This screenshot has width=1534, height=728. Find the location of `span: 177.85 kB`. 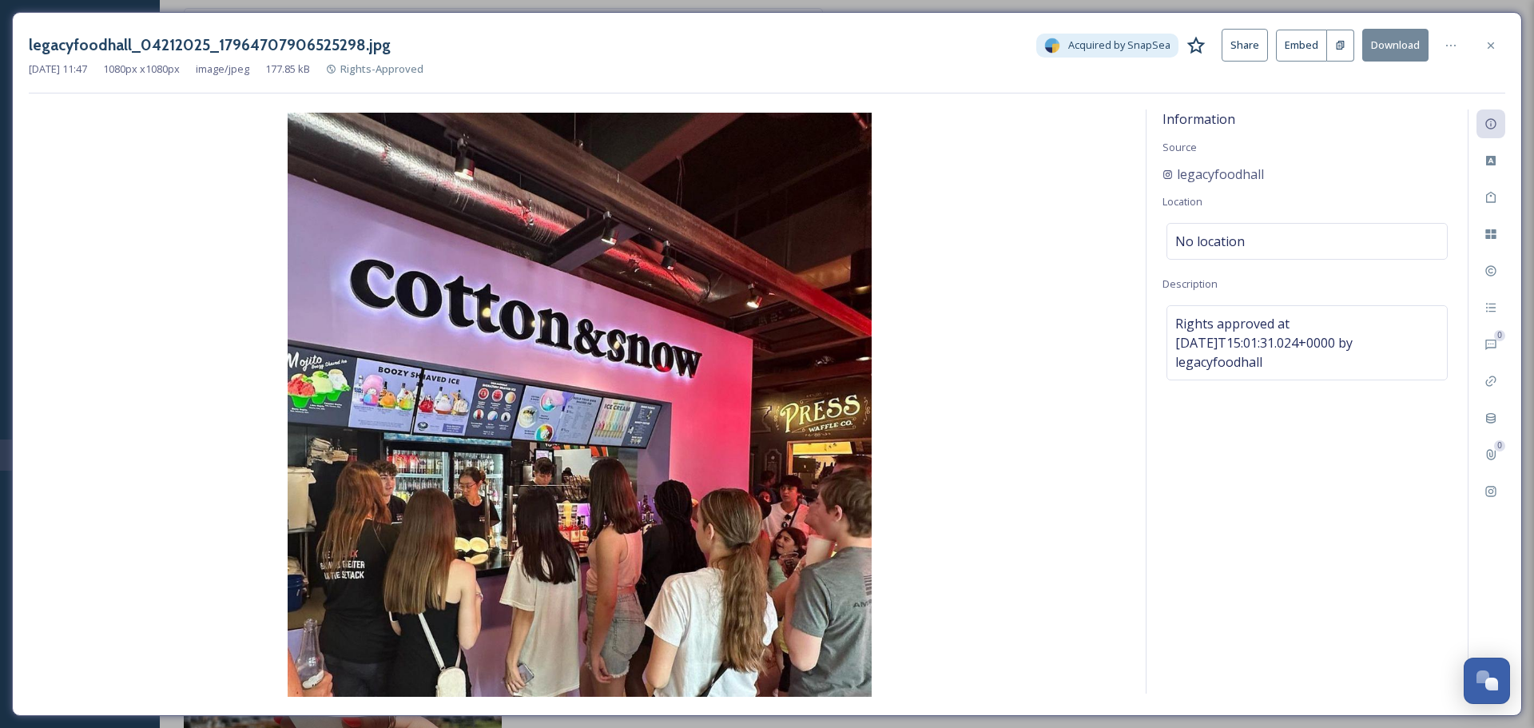

span: 177.85 kB is located at coordinates (288, 69).